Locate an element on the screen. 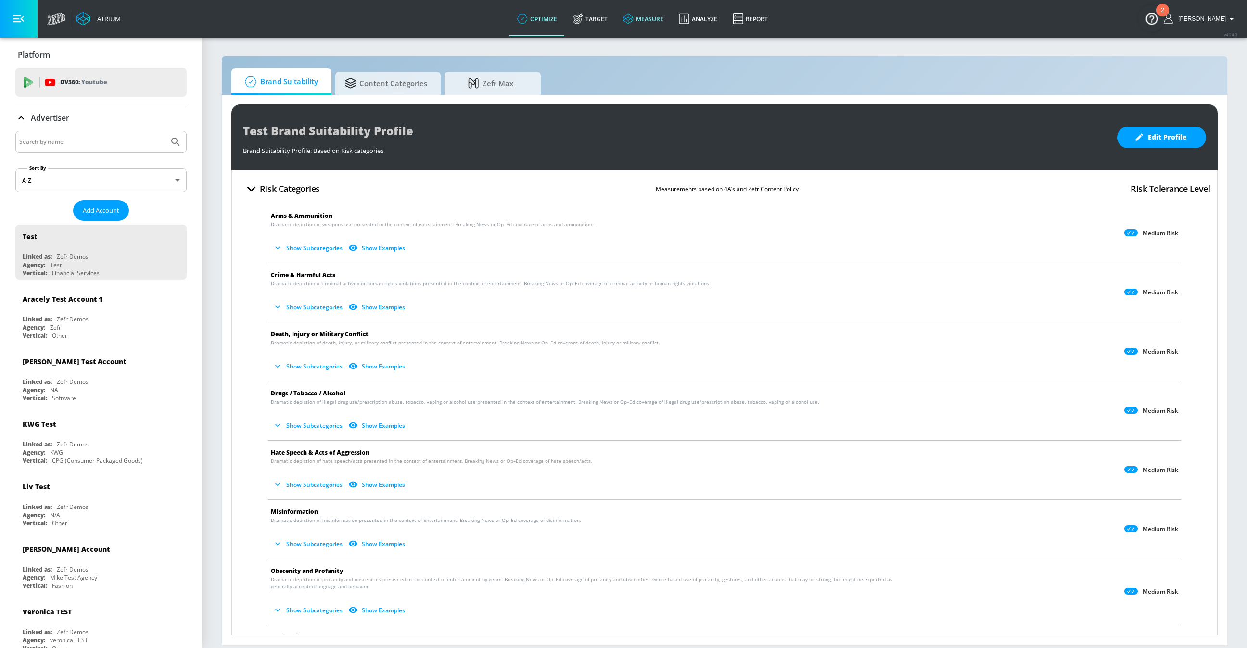 This screenshot has width=1247, height=648. button: Edit Profile is located at coordinates (1161, 137).